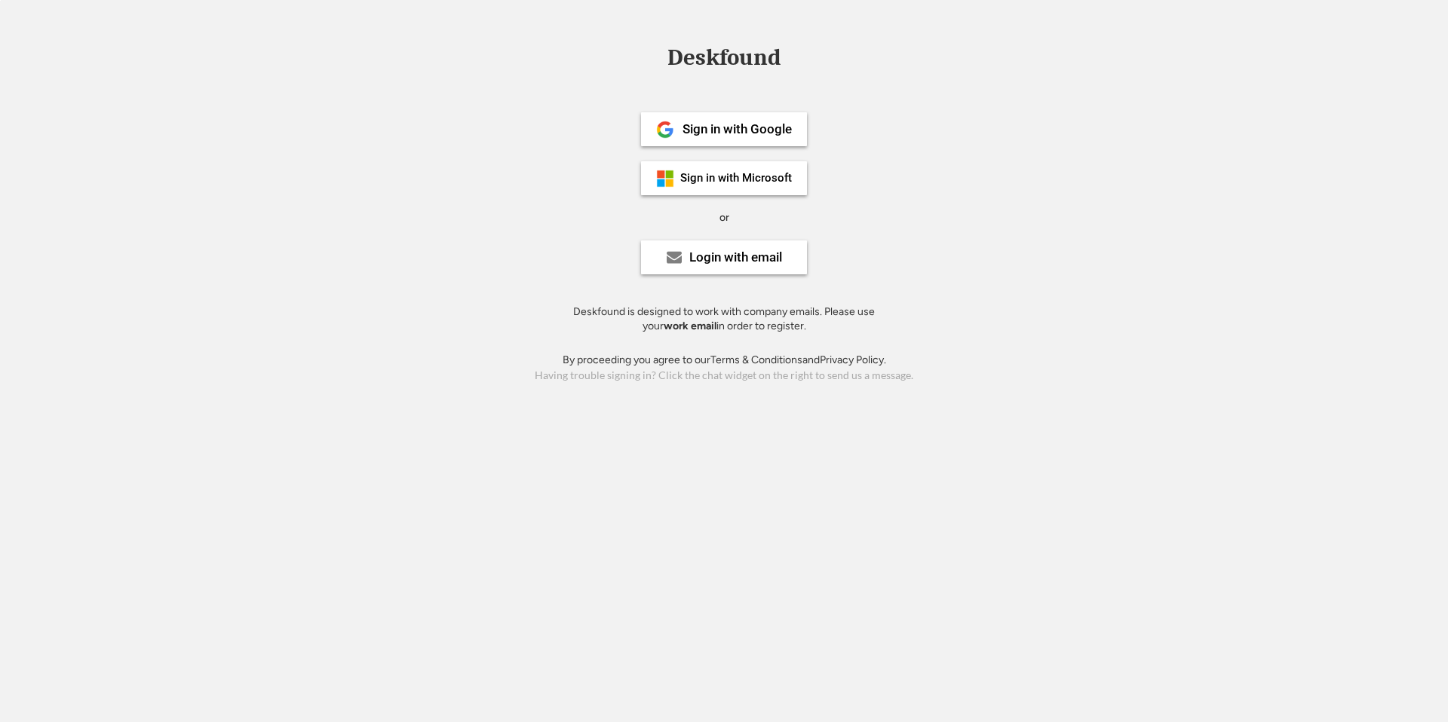 This screenshot has width=1448, height=722. I want to click on a: Terms & Conditions, so click(756, 360).